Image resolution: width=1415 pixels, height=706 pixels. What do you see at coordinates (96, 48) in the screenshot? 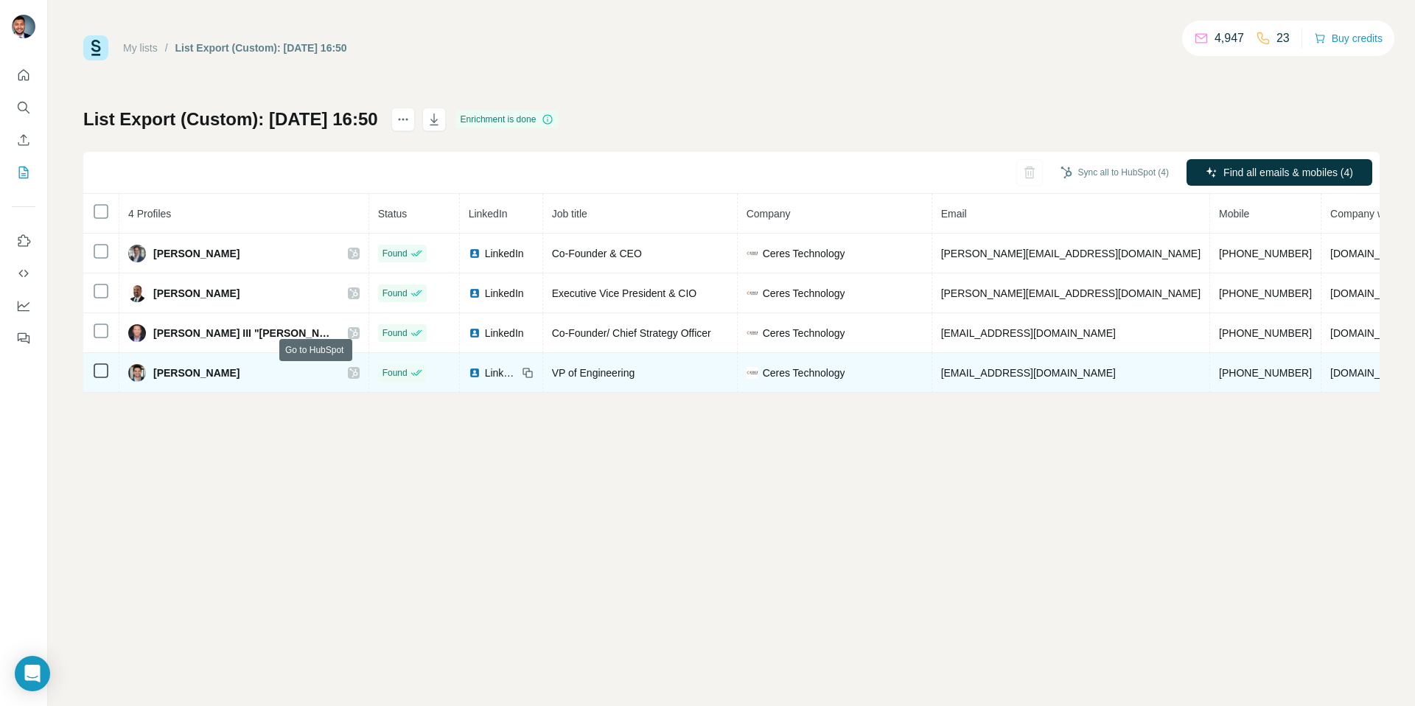
I see `img: Surfe Logo` at bounding box center [96, 48].